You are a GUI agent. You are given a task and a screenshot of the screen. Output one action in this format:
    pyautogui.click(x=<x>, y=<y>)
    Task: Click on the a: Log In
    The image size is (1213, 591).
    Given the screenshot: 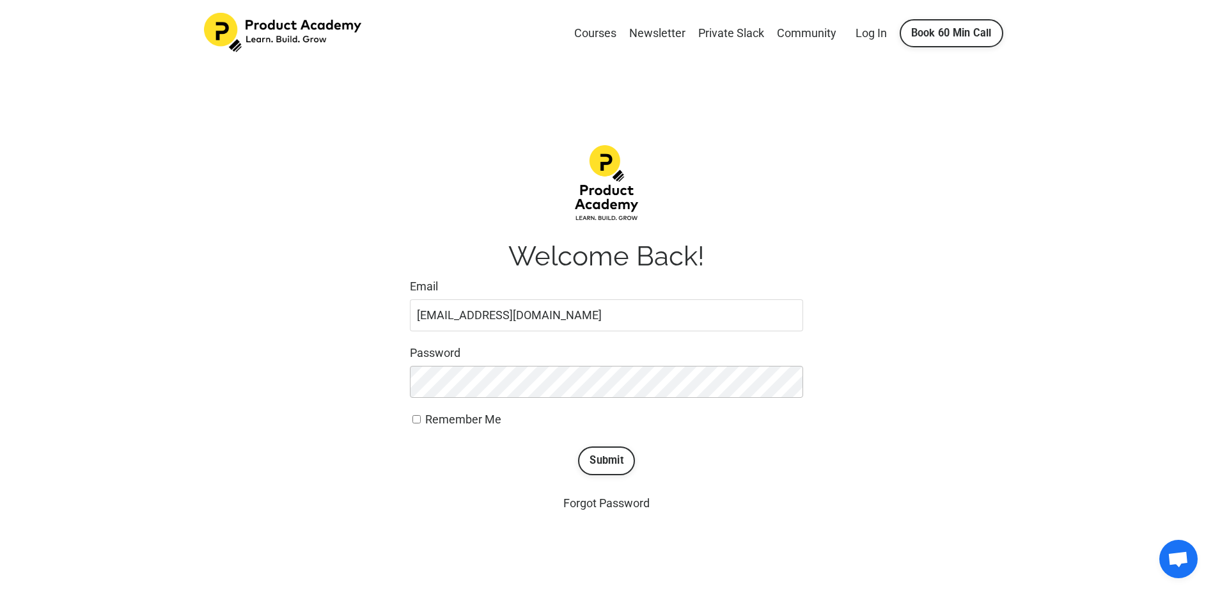 What is the action you would take?
    pyautogui.click(x=871, y=33)
    